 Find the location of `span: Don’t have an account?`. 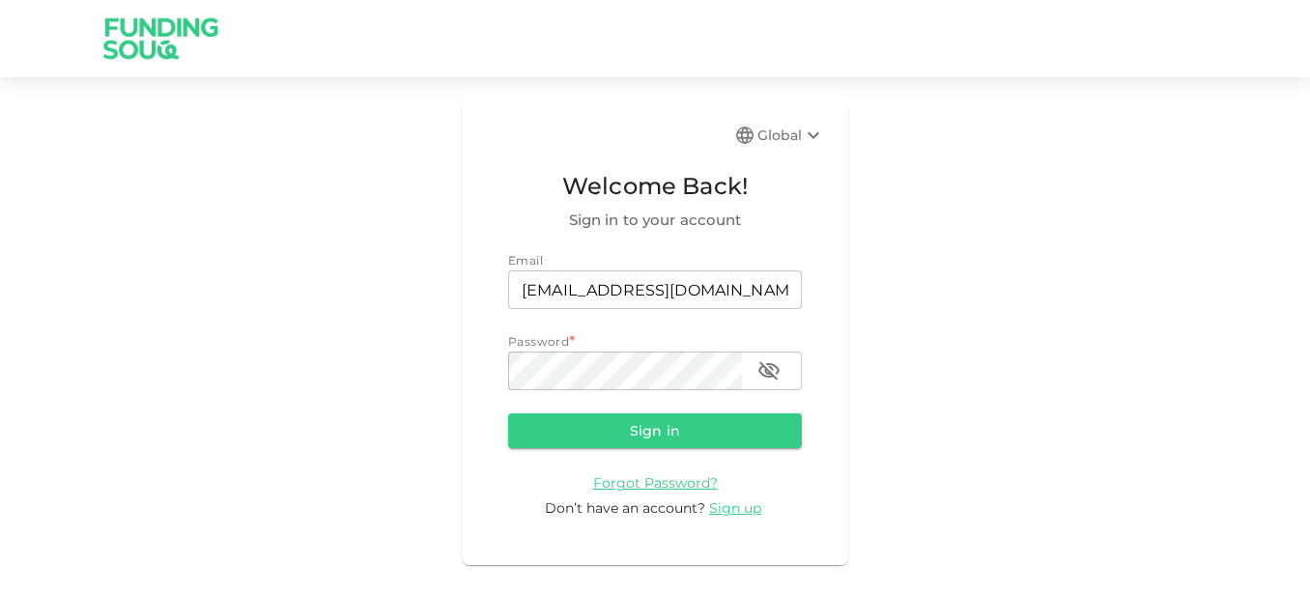

span: Don’t have an account? is located at coordinates (625, 508).